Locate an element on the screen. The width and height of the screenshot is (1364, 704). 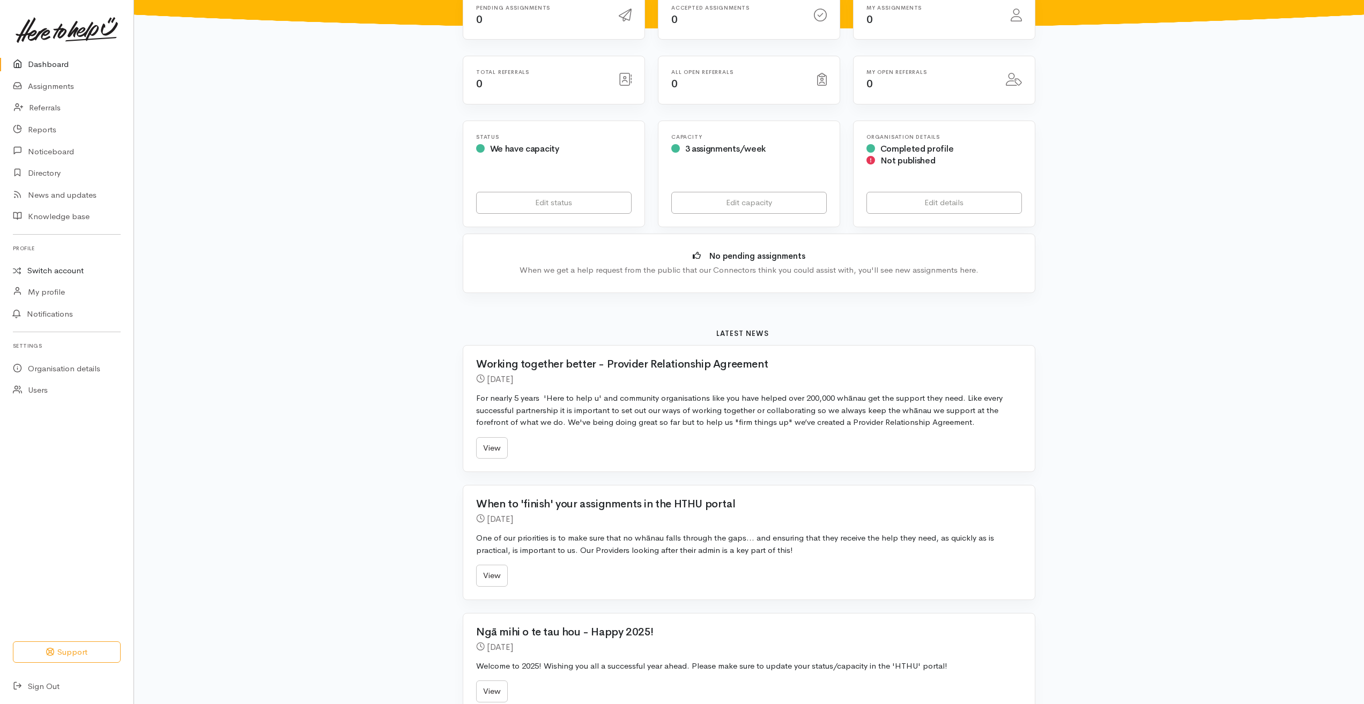
p: Welcome to 2025! Wishing you all a successful year ahead. Please make sure to update your status/... is located at coordinates (749, 666).